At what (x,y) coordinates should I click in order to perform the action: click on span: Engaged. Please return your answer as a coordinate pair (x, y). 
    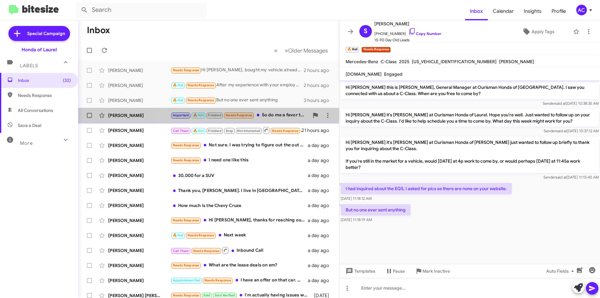
    Looking at the image, I should click on (393, 74).